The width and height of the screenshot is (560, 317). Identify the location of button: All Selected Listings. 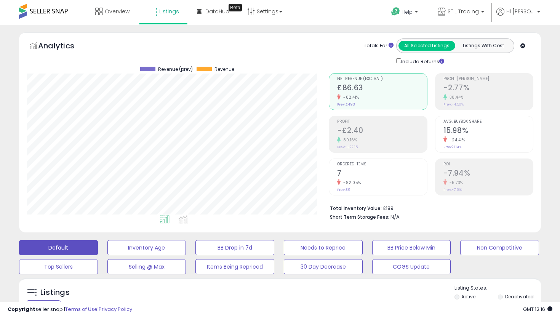
(427, 46).